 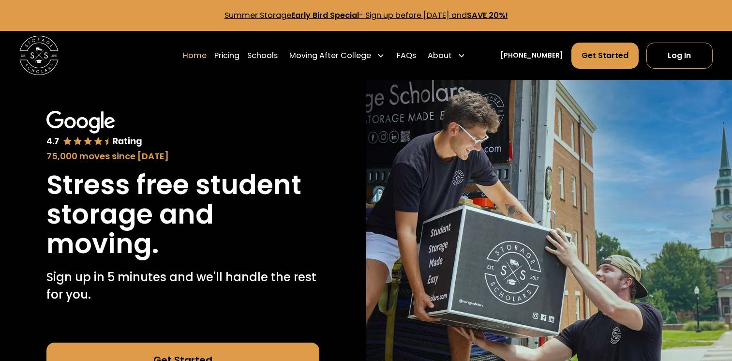 What do you see at coordinates (325, 15) in the screenshot?
I see `strong: Early Bird Special` at bounding box center [325, 15].